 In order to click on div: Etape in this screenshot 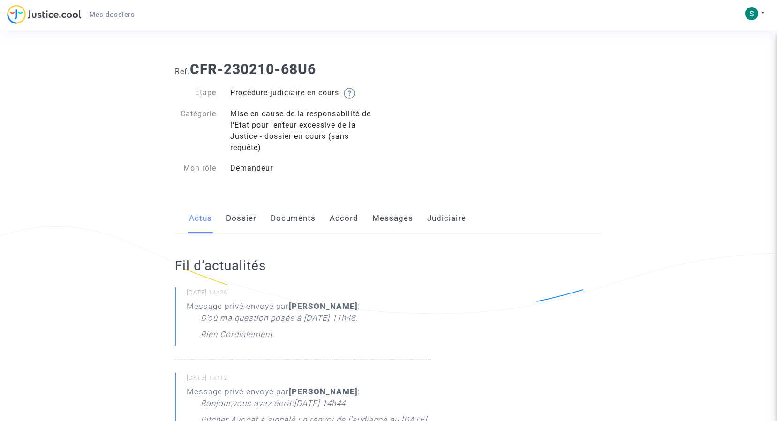, I will do `click(196, 93)`.